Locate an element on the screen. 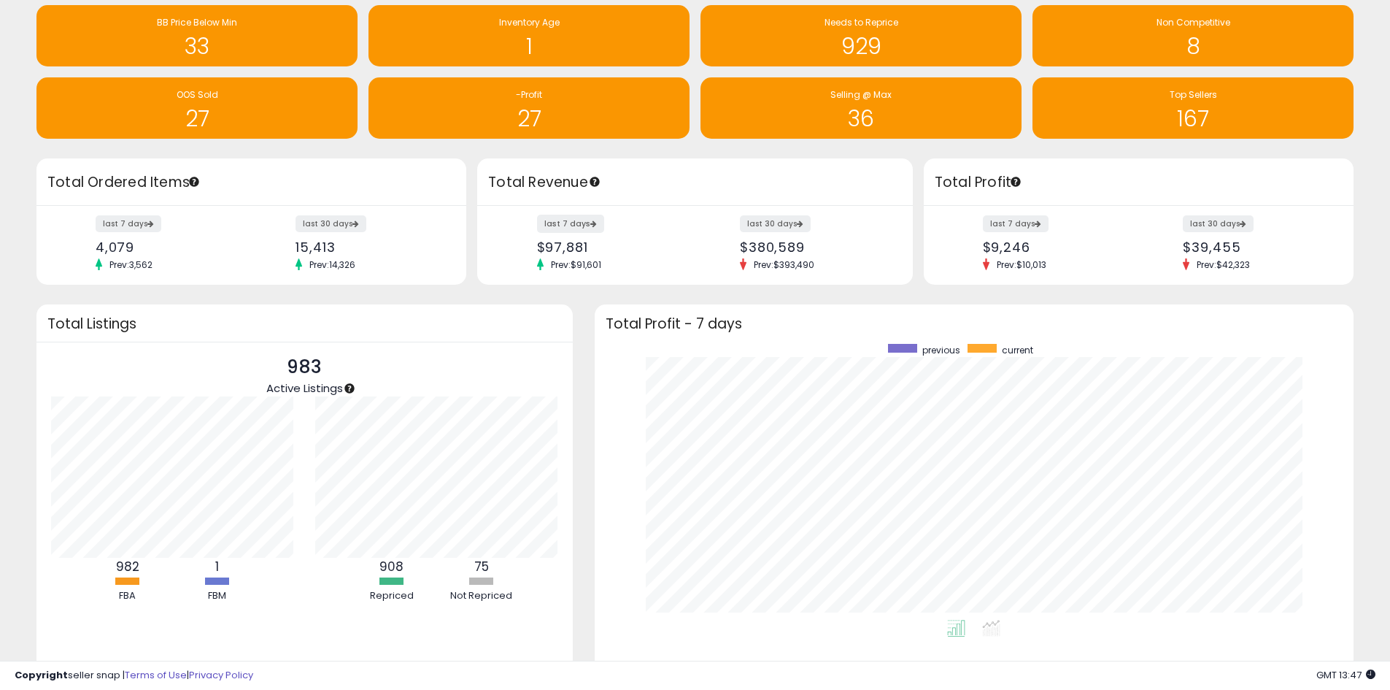 The image size is (1390, 690). span: Prev: $10,013 is located at coordinates (1022, 264).